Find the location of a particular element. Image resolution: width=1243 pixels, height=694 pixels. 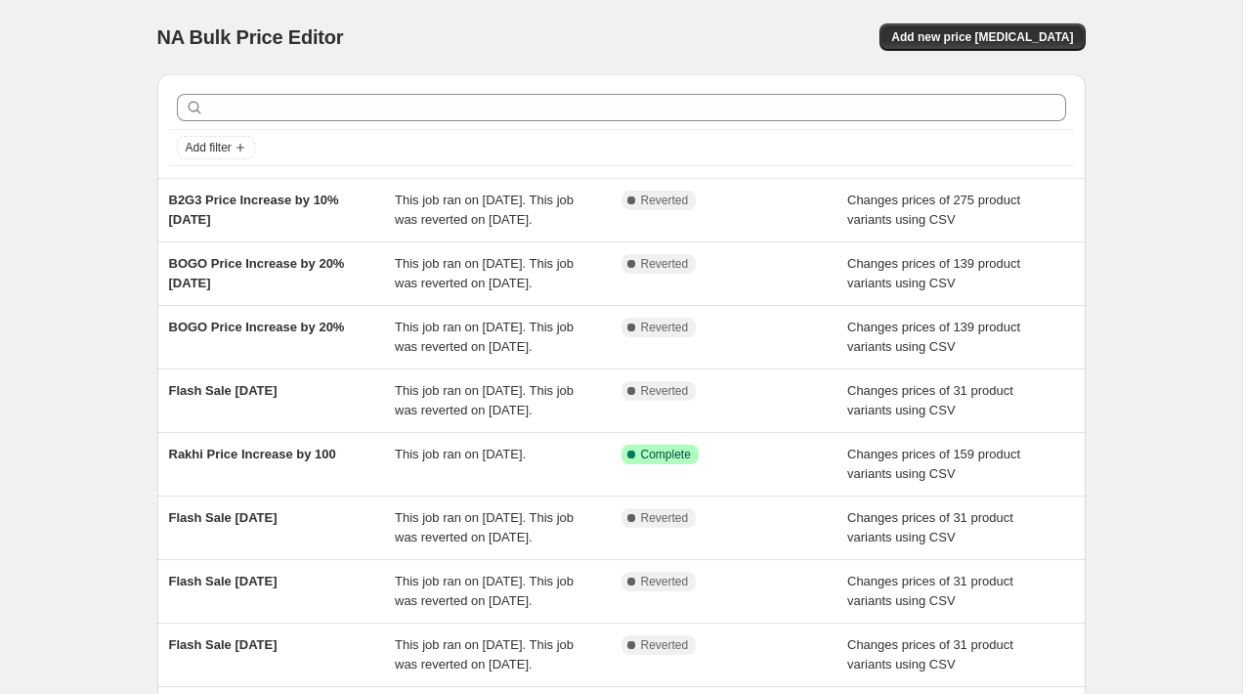

span: Changes prices of 159 product variants using CSV is located at coordinates (933, 463).